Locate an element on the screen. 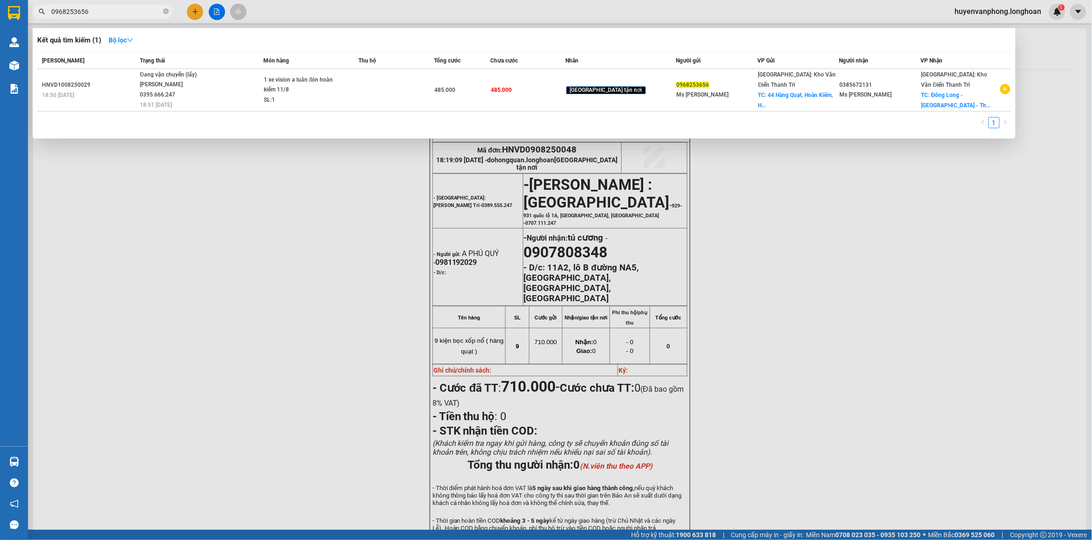 The image size is (1092, 540). span: Tổng cước is located at coordinates (447, 61).